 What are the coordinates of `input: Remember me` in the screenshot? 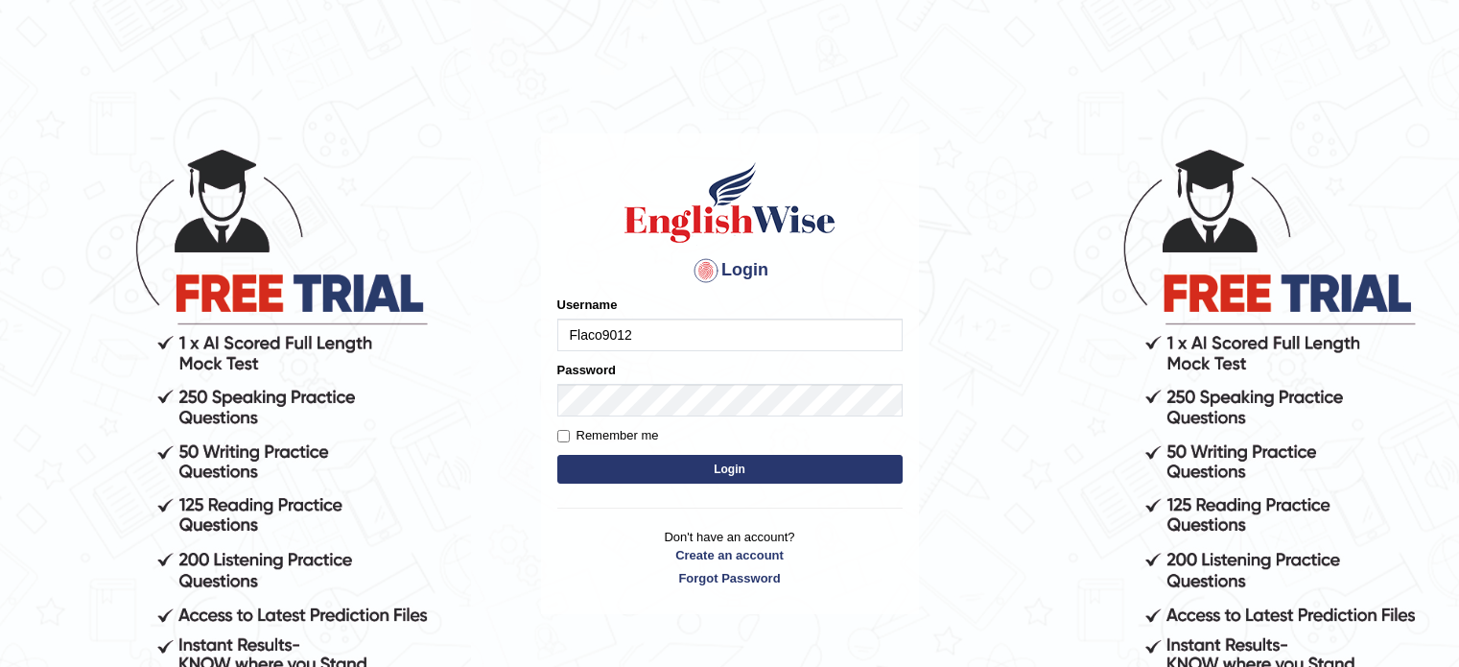 It's located at (563, 436).